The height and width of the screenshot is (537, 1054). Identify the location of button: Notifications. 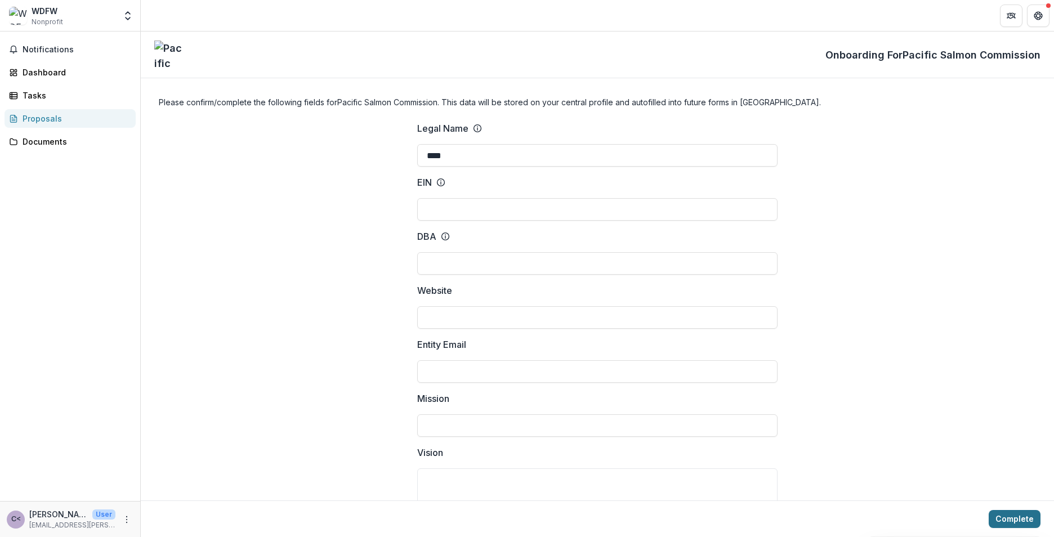
(70, 50).